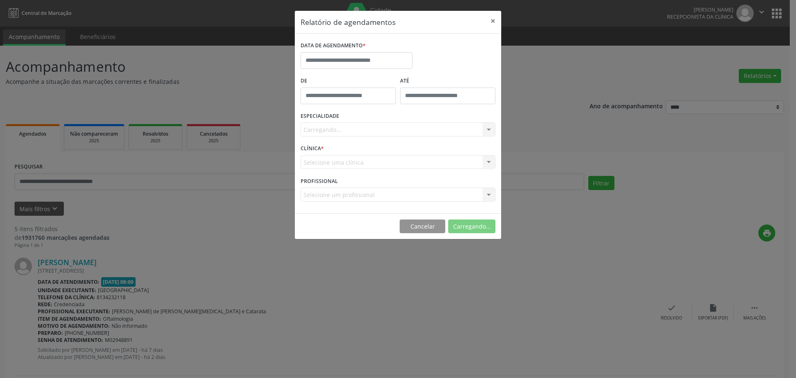  Describe the element at coordinates (348, 22) in the screenshot. I see `h5: Relatório de agendamentos` at that location.